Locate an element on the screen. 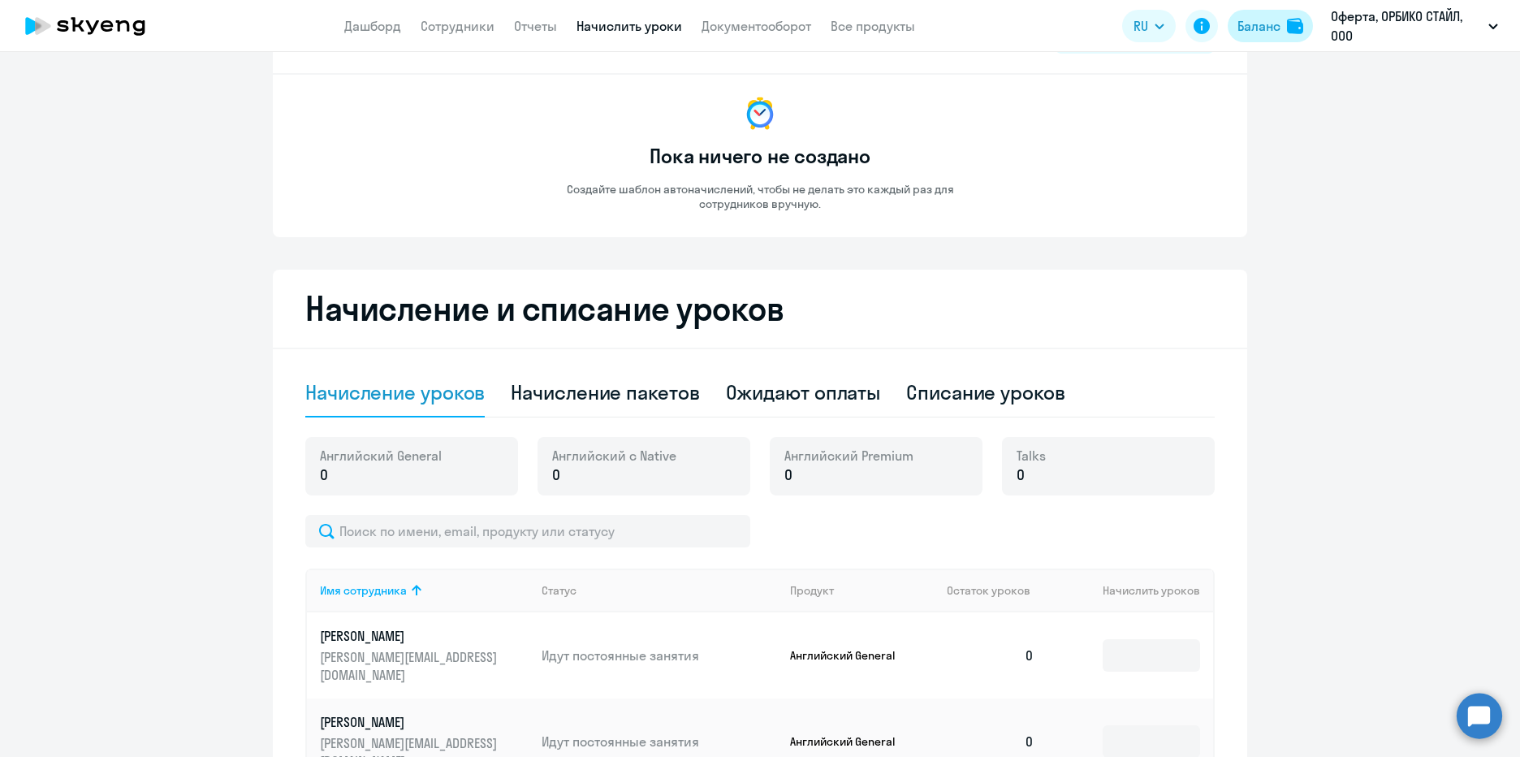 This screenshot has height=757, width=1520. th: Начислить уроков is located at coordinates (1130, 590).